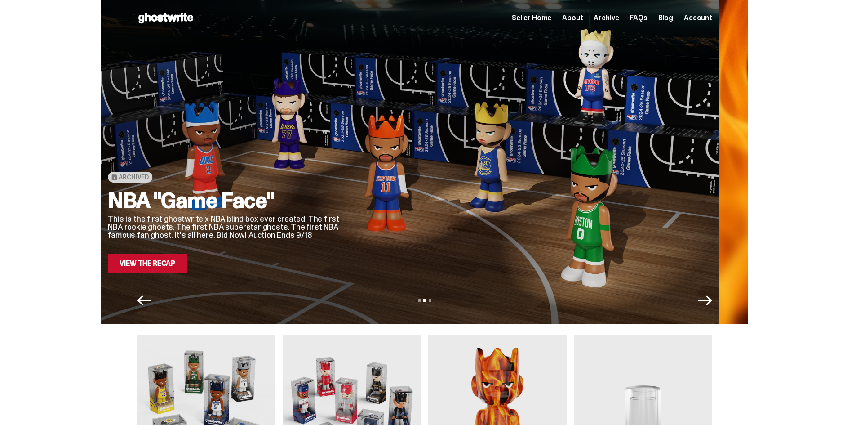 The width and height of the screenshot is (856, 425). Describe the element at coordinates (573, 18) in the screenshot. I see `span: About` at that location.